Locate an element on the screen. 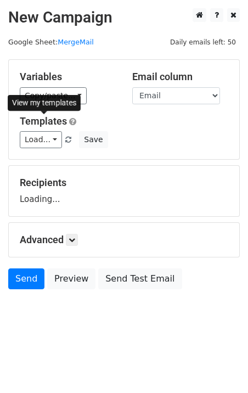  a: Daily emails left: 50 is located at coordinates (203, 42).